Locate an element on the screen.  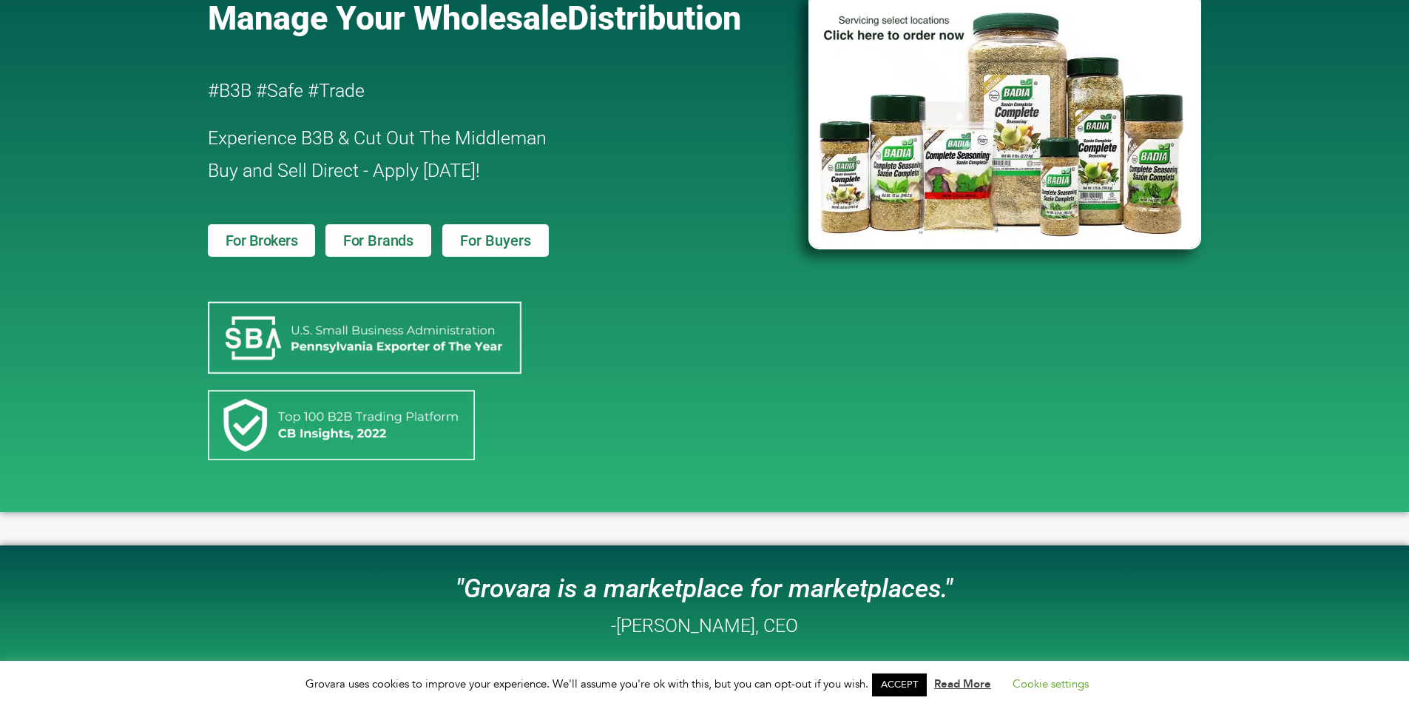
a: For Brokers is located at coordinates (262, 240).